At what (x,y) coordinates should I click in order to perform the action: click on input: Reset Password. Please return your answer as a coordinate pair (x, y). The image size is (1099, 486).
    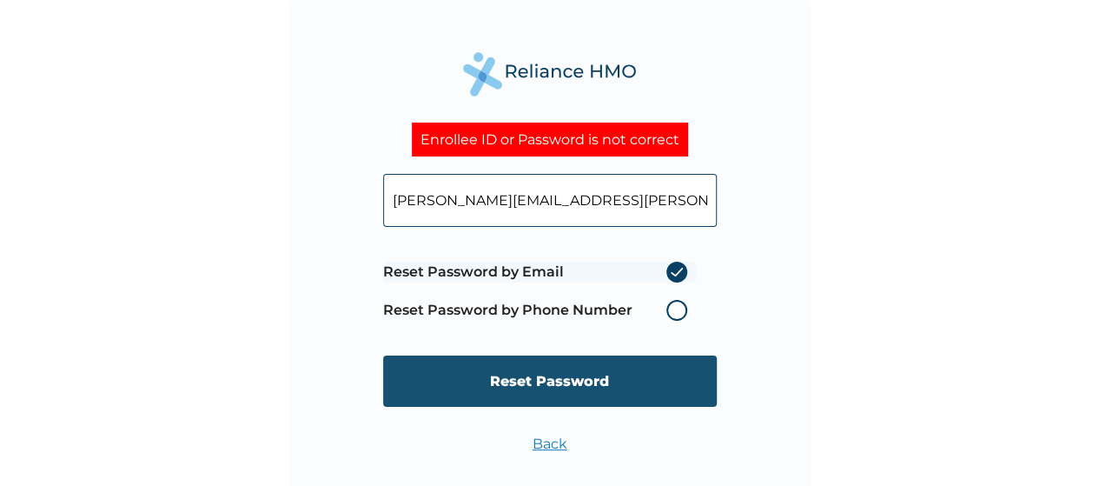
    Looking at the image, I should click on (550, 381).